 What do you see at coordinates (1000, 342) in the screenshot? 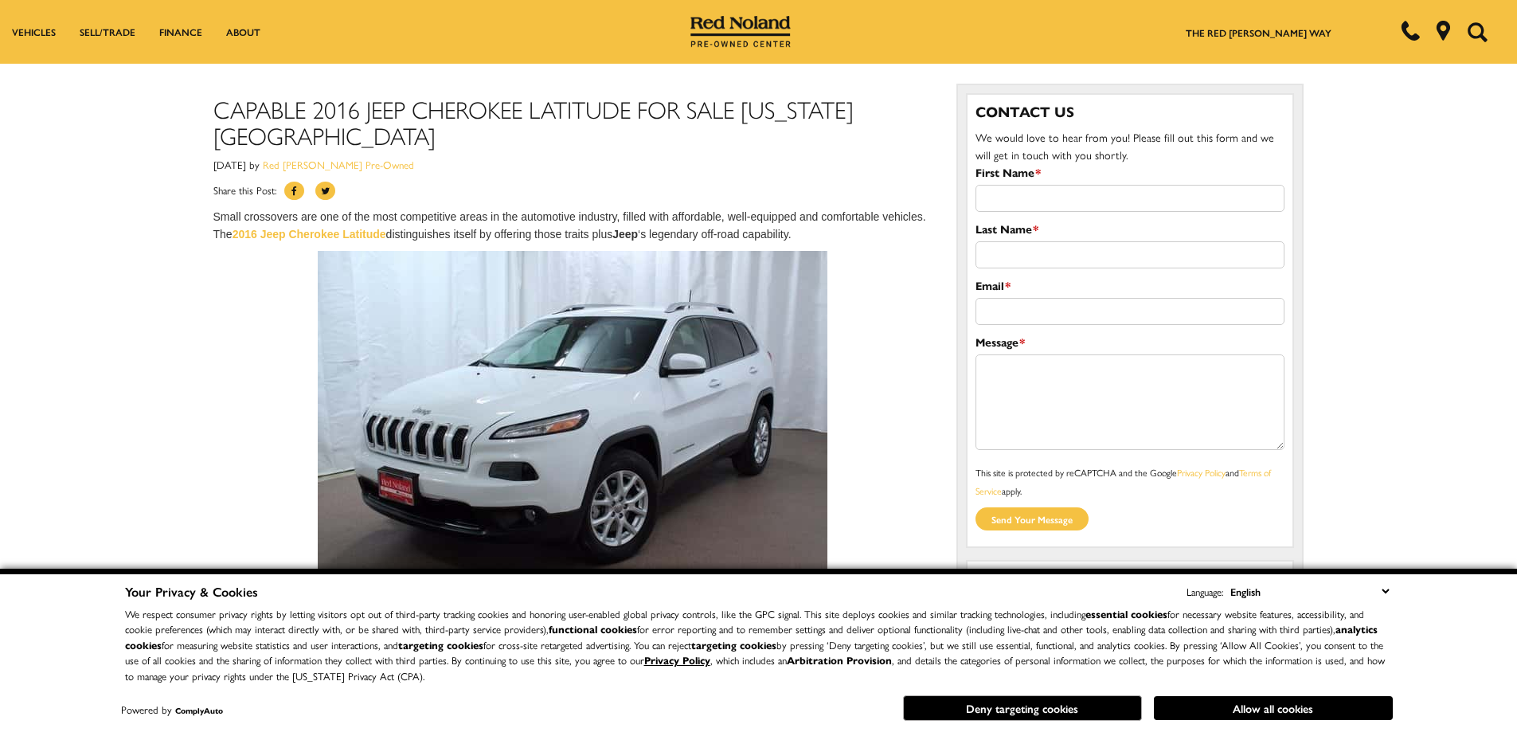
I see `label: Message` at bounding box center [1000, 342].